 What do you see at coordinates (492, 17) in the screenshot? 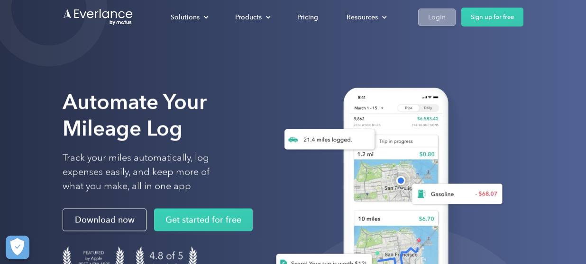
I see `a: Sign up for free` at bounding box center [492, 17].